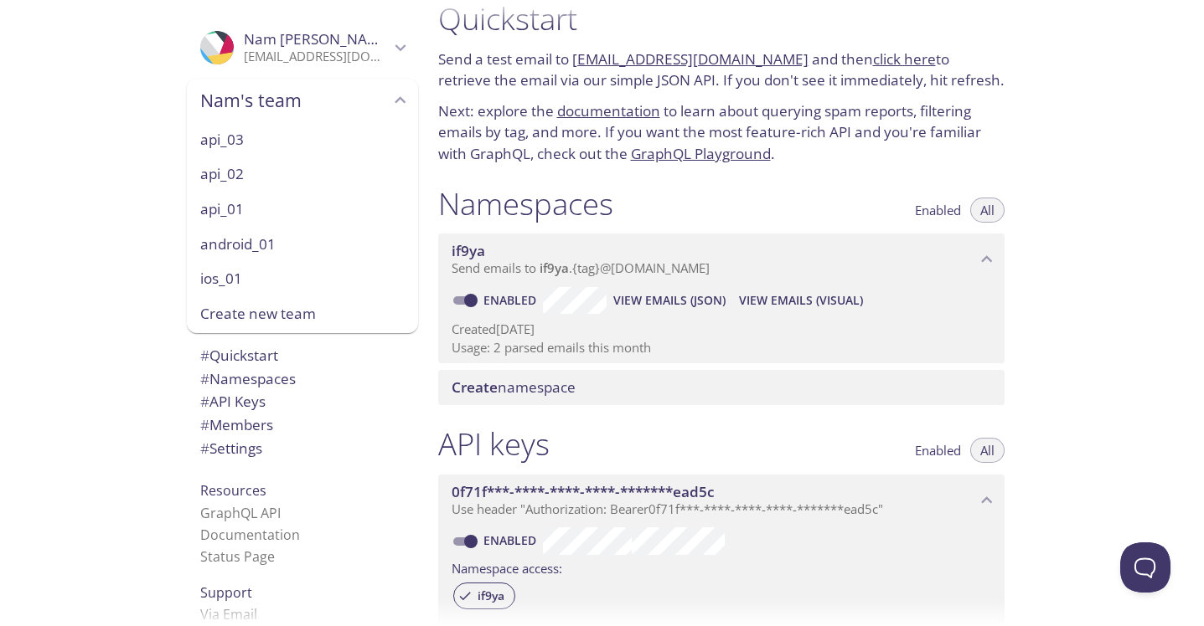 This screenshot has width=1204, height=626. Describe the element at coordinates (250, 535) in the screenshot. I see `a: Documentation` at that location.